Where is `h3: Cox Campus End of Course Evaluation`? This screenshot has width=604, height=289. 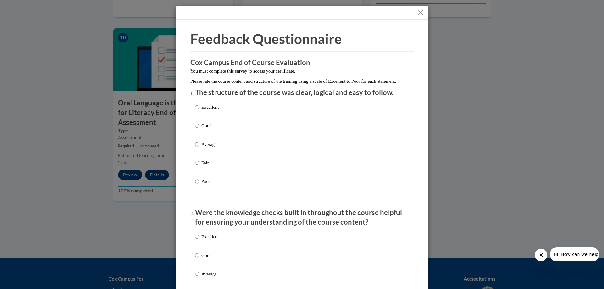 h3: Cox Campus End of Course Evaluation is located at coordinates (302, 63).